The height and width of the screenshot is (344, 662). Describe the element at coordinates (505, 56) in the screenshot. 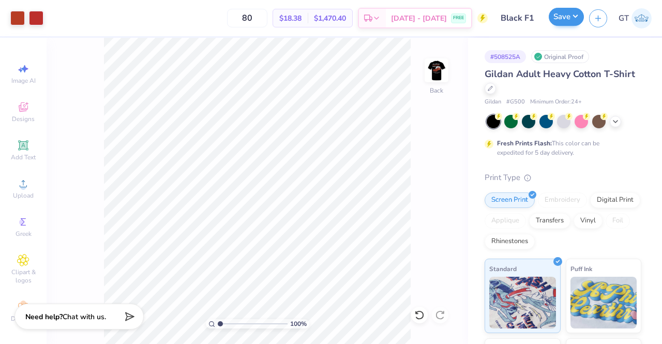

I see `div: # 508525A` at that location.